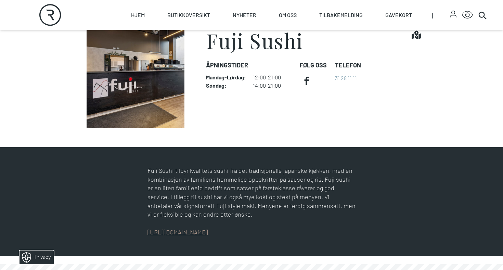  What do you see at coordinates (489, 130) in the screenshot?
I see `div: © Mappedin` at bounding box center [489, 130].